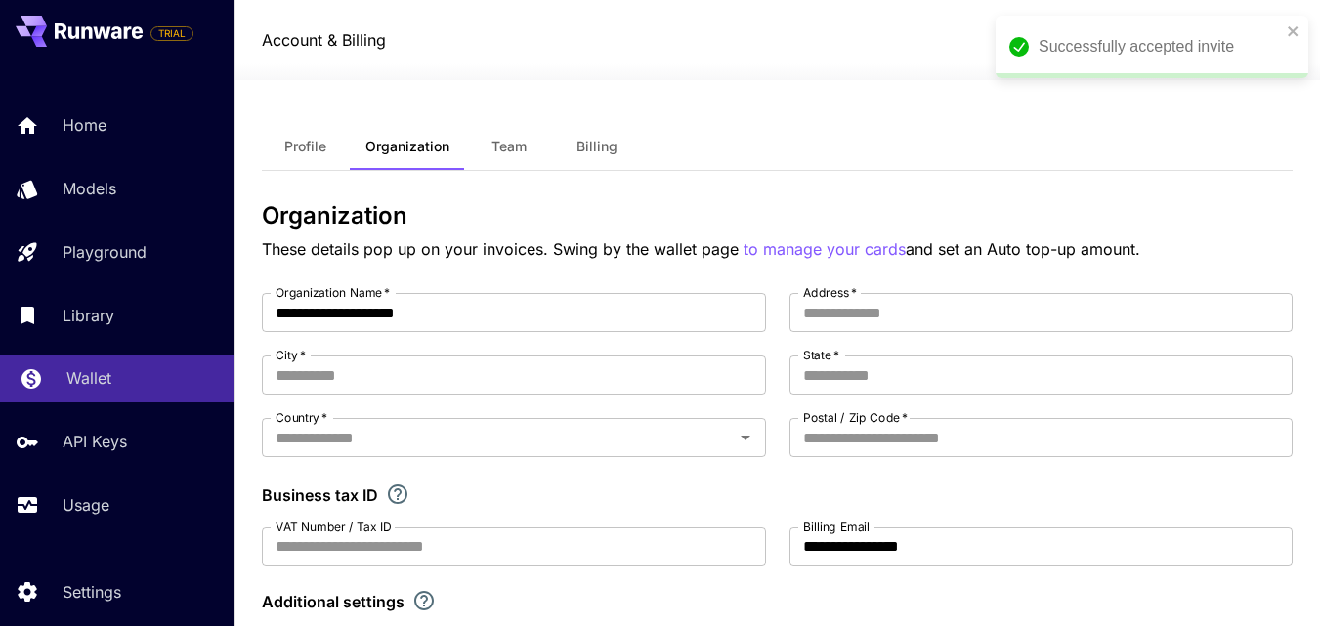 This screenshot has height=626, width=1320. I want to click on label: Country, so click(301, 417).